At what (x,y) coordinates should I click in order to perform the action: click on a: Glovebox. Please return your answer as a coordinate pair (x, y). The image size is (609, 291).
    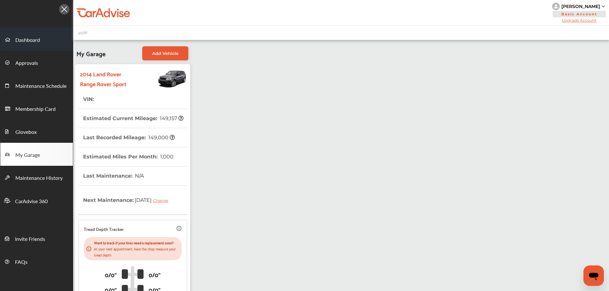
    Looking at the image, I should click on (36, 131).